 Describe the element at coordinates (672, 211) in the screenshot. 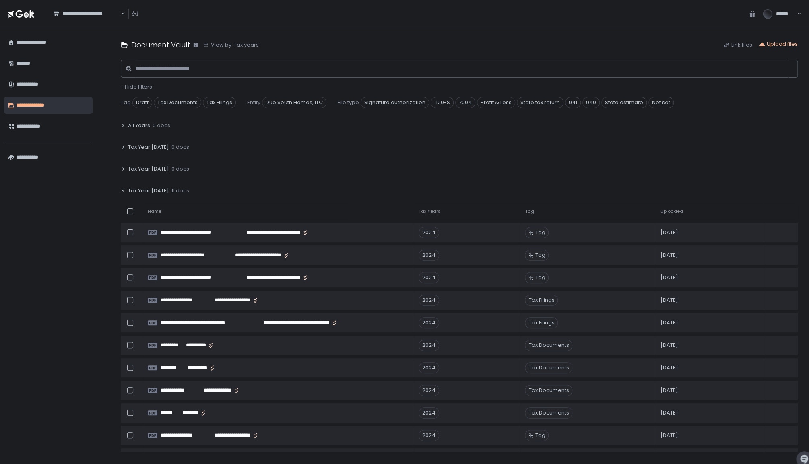

I see `span: Uploaded` at that location.